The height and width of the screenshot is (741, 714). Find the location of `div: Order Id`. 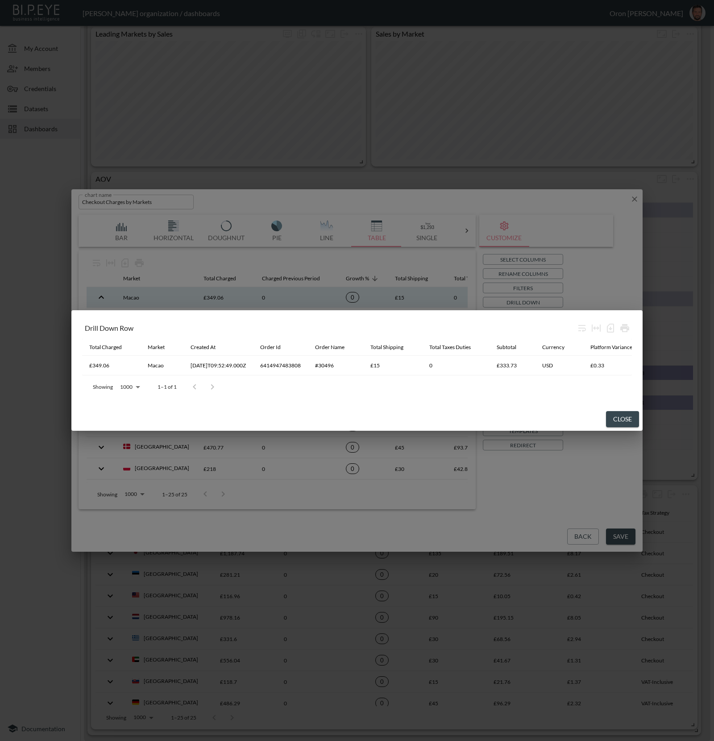

div: Order Id is located at coordinates (270, 347).